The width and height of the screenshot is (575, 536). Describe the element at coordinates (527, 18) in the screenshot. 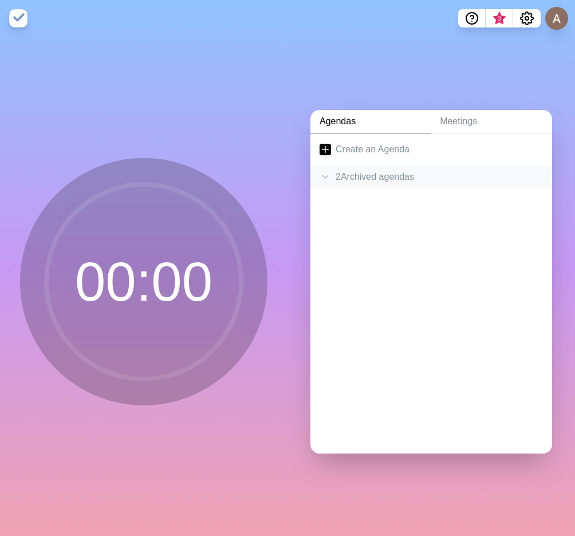

I see `button: Settings` at that location.